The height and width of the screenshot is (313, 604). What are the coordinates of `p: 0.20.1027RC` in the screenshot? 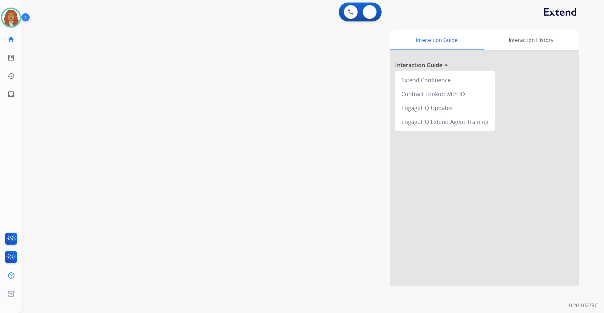 It's located at (584, 305).